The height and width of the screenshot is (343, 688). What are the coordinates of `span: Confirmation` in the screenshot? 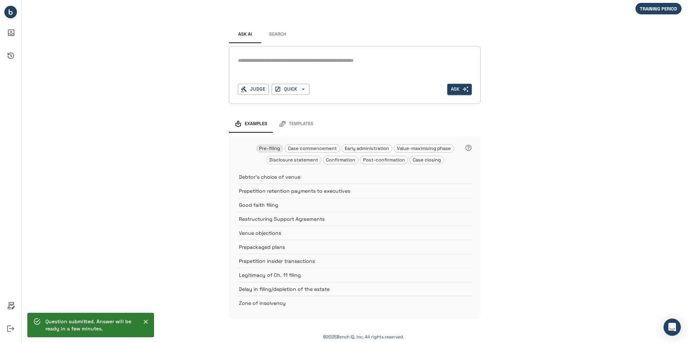 It's located at (340, 160).